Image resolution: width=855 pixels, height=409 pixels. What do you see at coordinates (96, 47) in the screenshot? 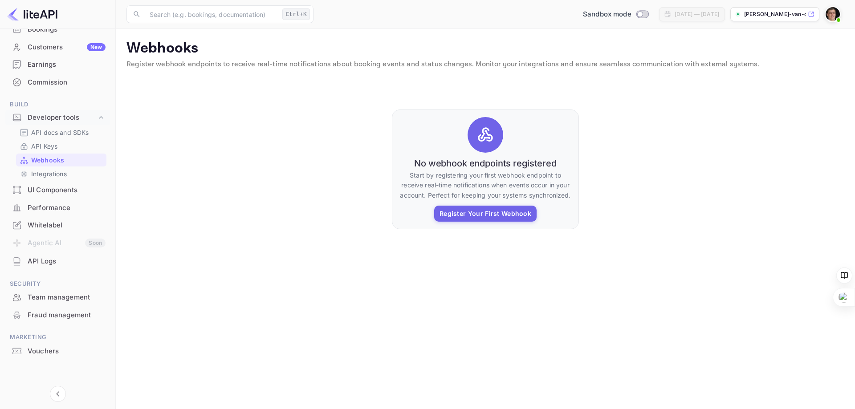
I see `div: New` at bounding box center [96, 47].